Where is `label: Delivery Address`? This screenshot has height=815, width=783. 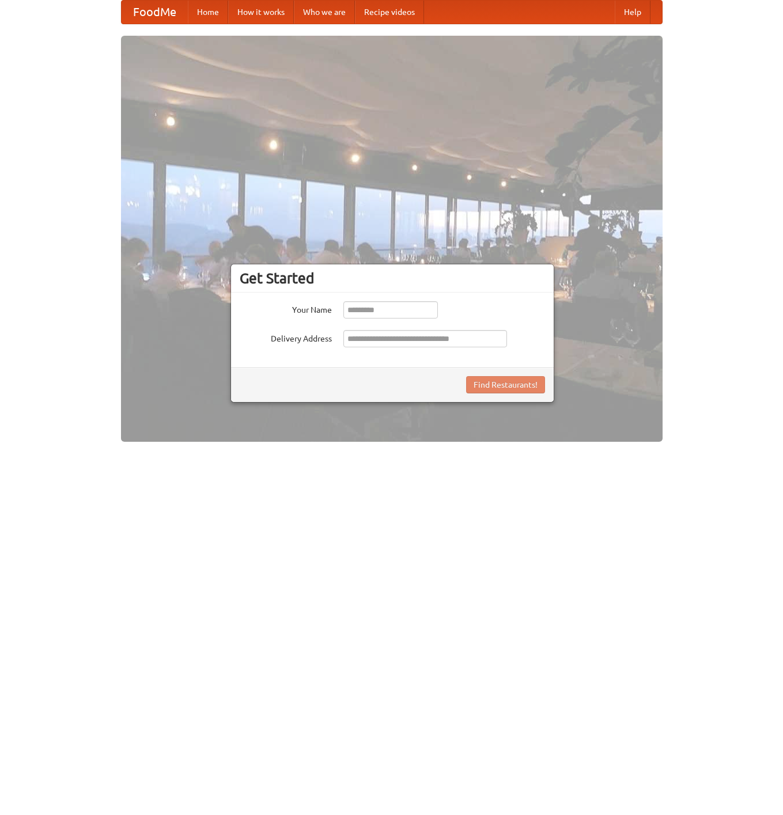 label: Delivery Address is located at coordinates (286, 337).